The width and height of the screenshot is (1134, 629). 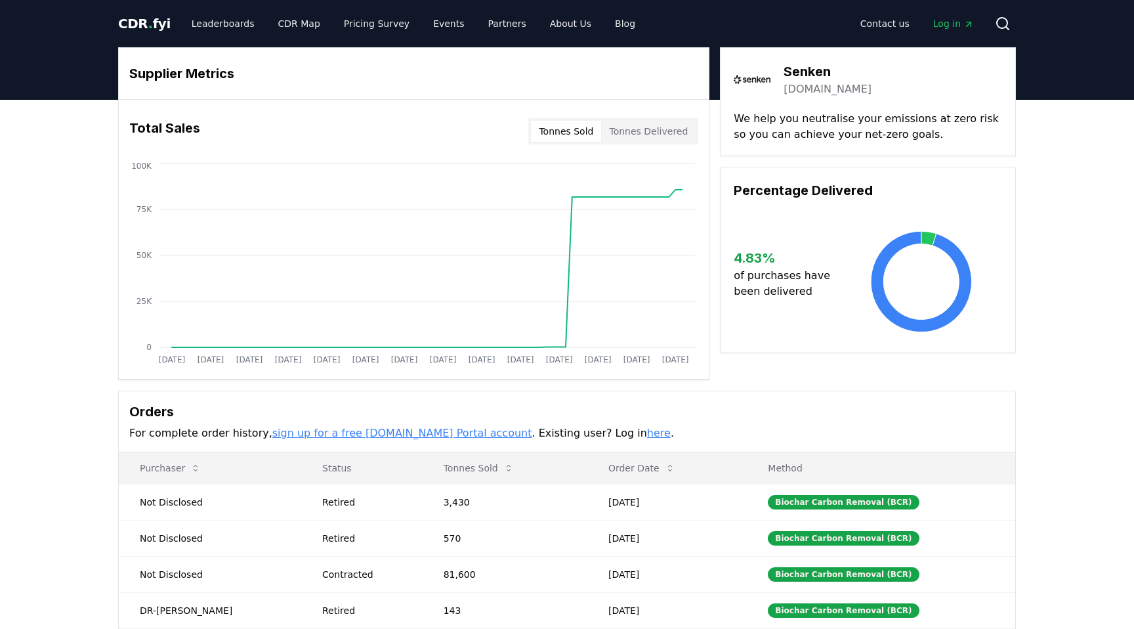 I want to click on tspan: 50K, so click(x=144, y=255).